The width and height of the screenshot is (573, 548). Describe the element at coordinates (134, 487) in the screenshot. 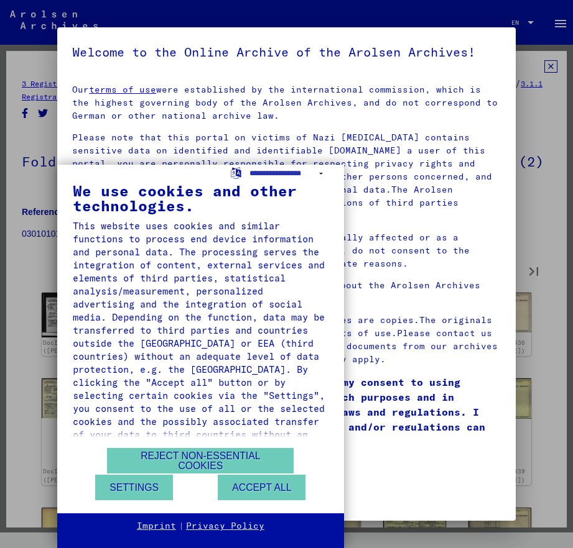

I see `button: Settings` at that location.